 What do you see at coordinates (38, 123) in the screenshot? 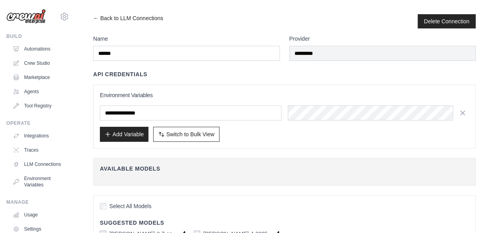
I see `div: Operate` at bounding box center [38, 123].